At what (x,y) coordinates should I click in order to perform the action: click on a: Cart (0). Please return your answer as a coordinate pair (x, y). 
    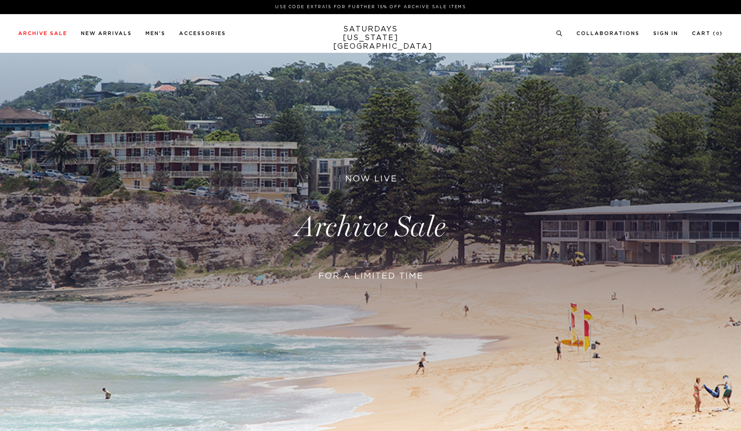
    Looking at the image, I should click on (707, 33).